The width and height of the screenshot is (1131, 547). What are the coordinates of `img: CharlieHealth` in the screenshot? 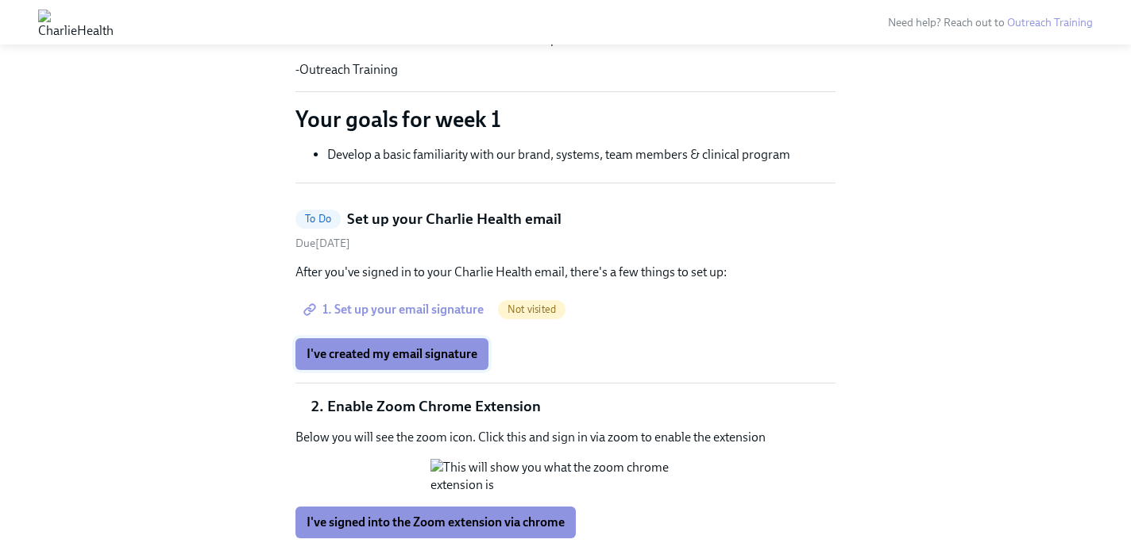 It's located at (75, 22).